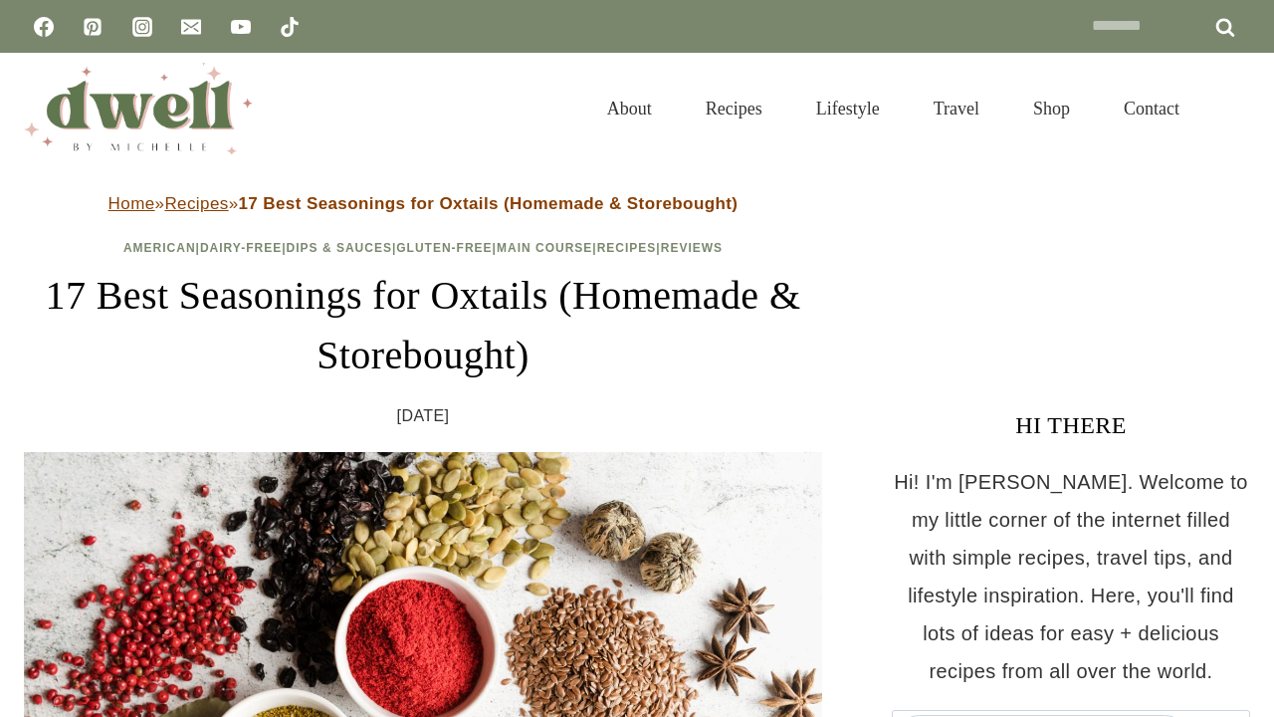 The width and height of the screenshot is (1274, 717). I want to click on a: American, so click(159, 248).